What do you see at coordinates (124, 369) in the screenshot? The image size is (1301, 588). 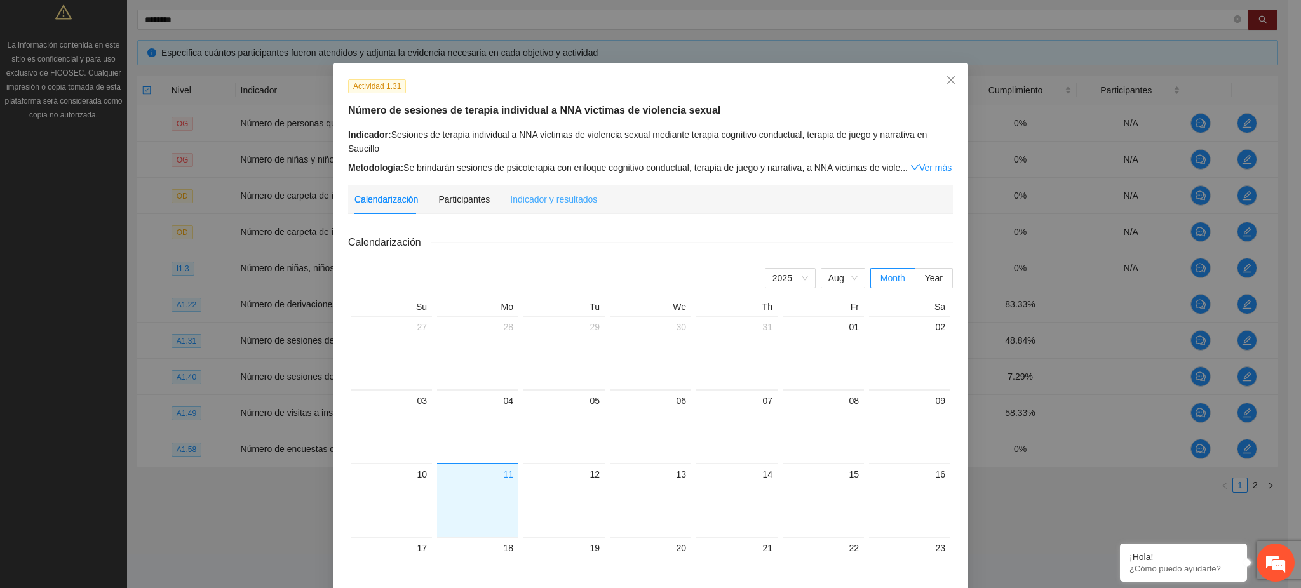 I see `textarea: Escriba su mensaje y pulse “Intro”` at bounding box center [124, 369].